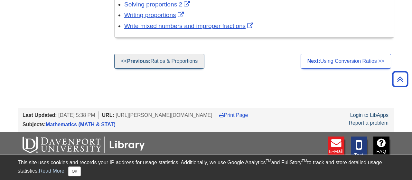  Describe the element at coordinates (345, 61) in the screenshot. I see `a: Next:Using Conversion Ratios >>` at that location.